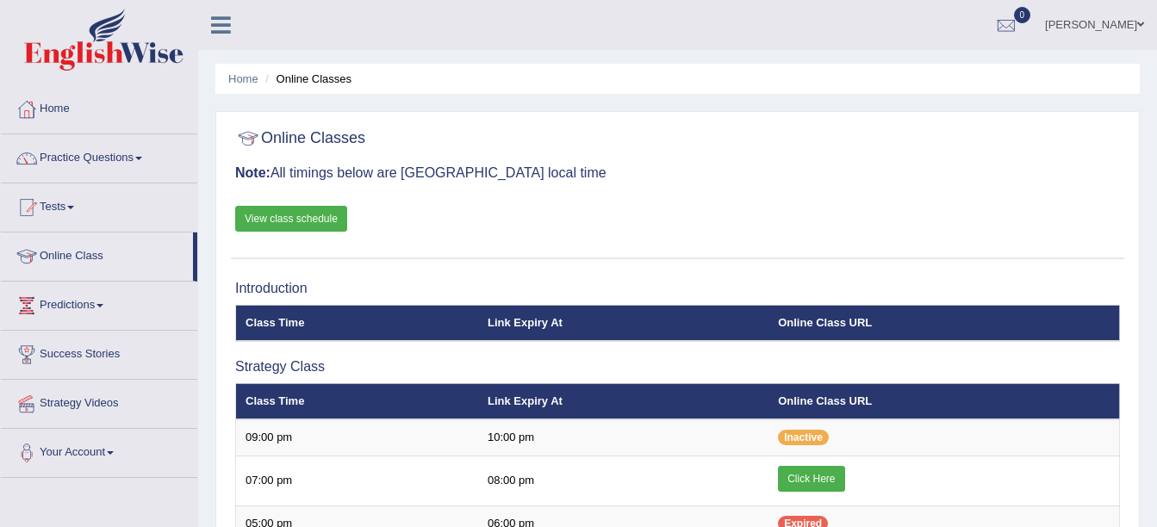 The image size is (1157, 527). Describe the element at coordinates (99, 352) in the screenshot. I see `a: Success Stories` at that location.